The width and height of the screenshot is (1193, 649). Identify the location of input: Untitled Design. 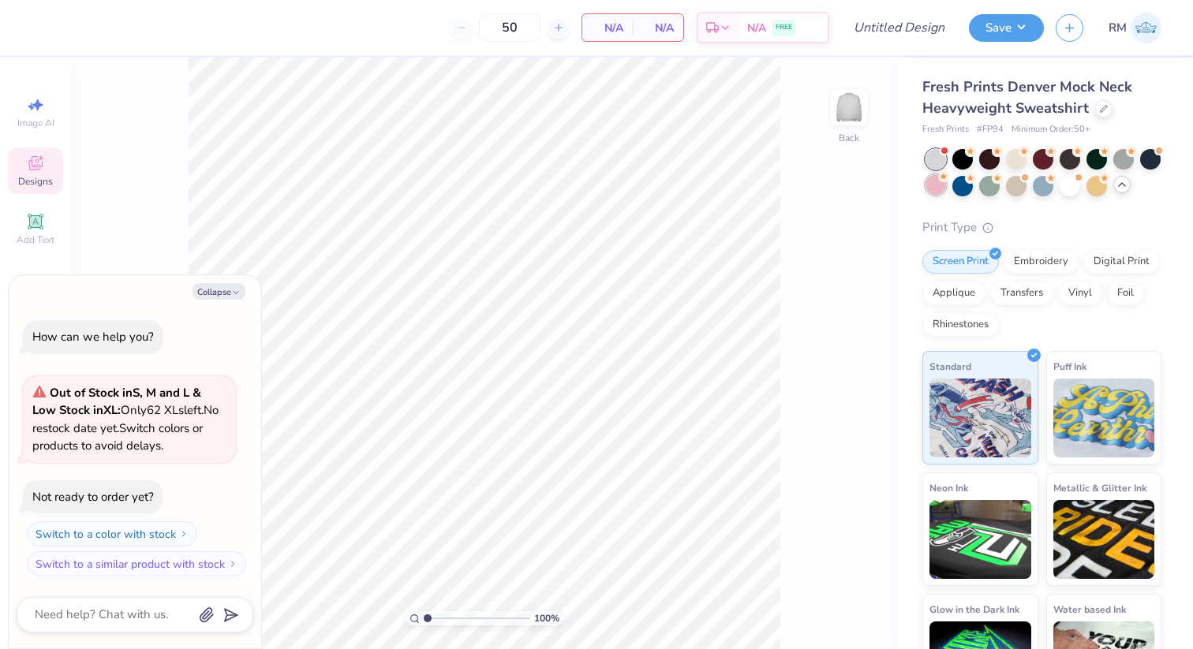
(898, 28).